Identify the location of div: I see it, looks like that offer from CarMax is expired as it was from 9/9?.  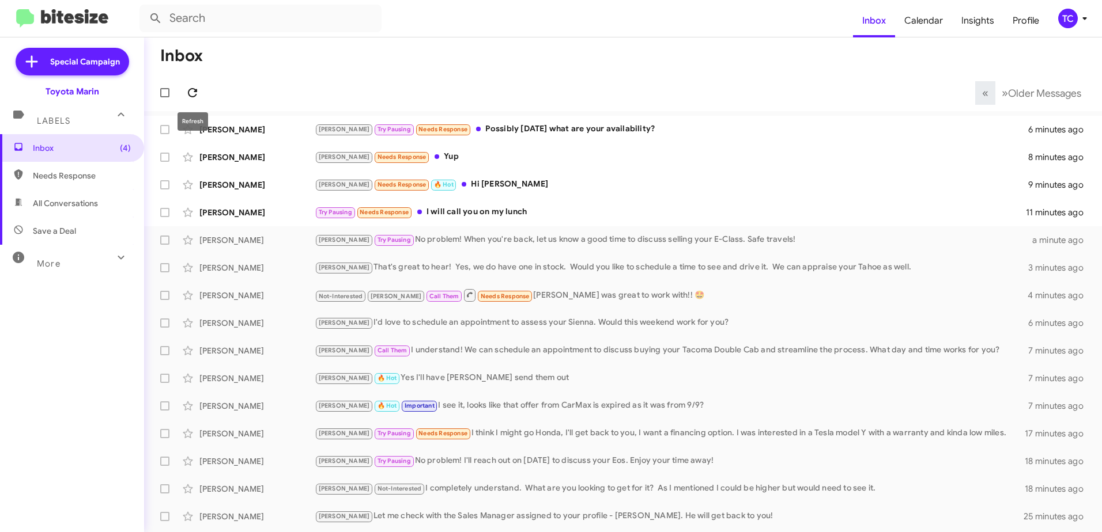
(671, 406).